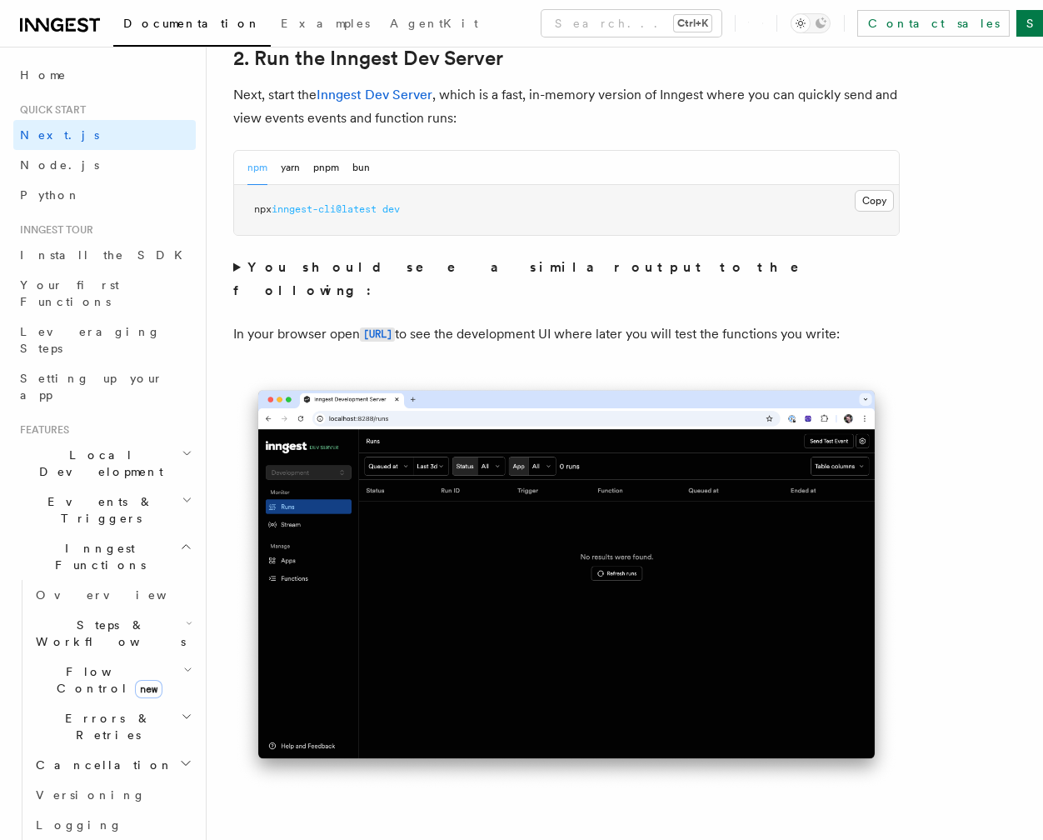 Image resolution: width=1043 pixels, height=840 pixels. Describe the element at coordinates (192, 23) in the screenshot. I see `span: Documentation` at that location.